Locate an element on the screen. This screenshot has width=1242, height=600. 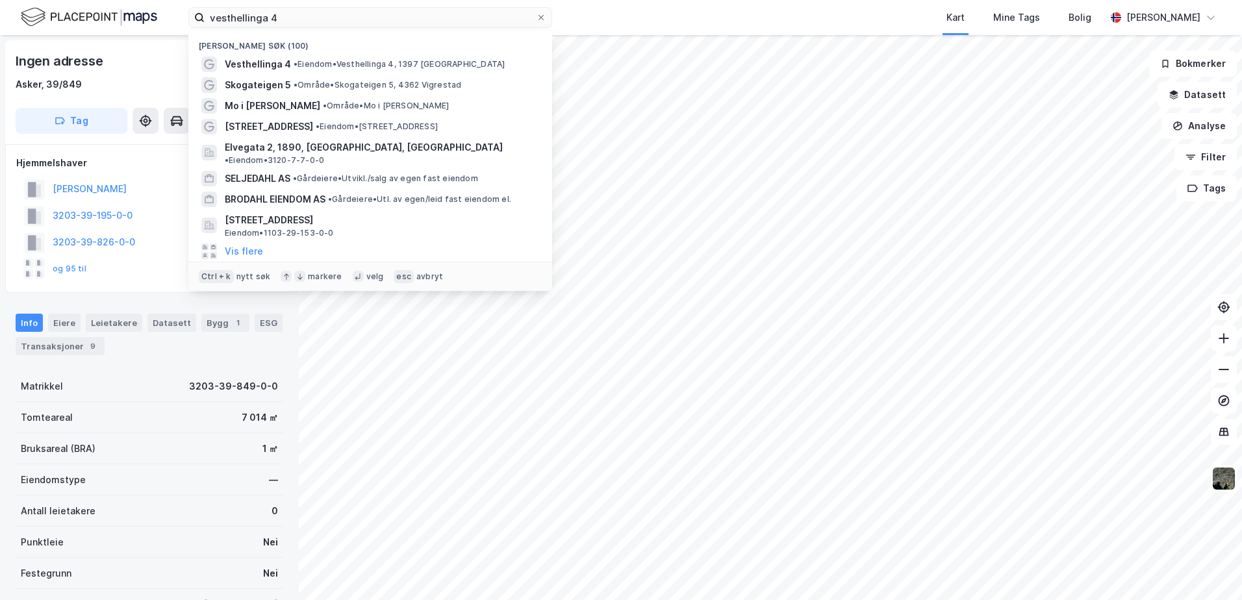
button: Tag is located at coordinates (71, 121).